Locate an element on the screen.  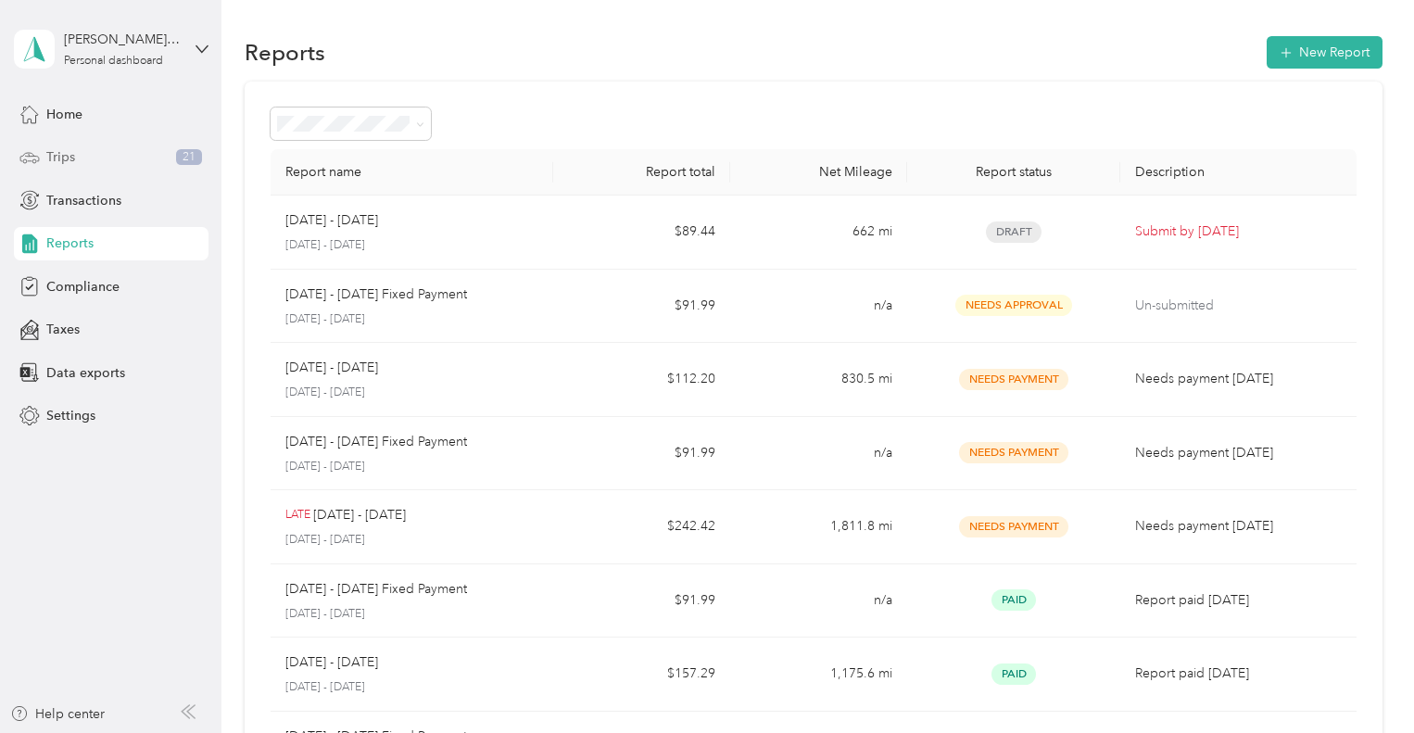
td: $89.44 is located at coordinates (641, 233).